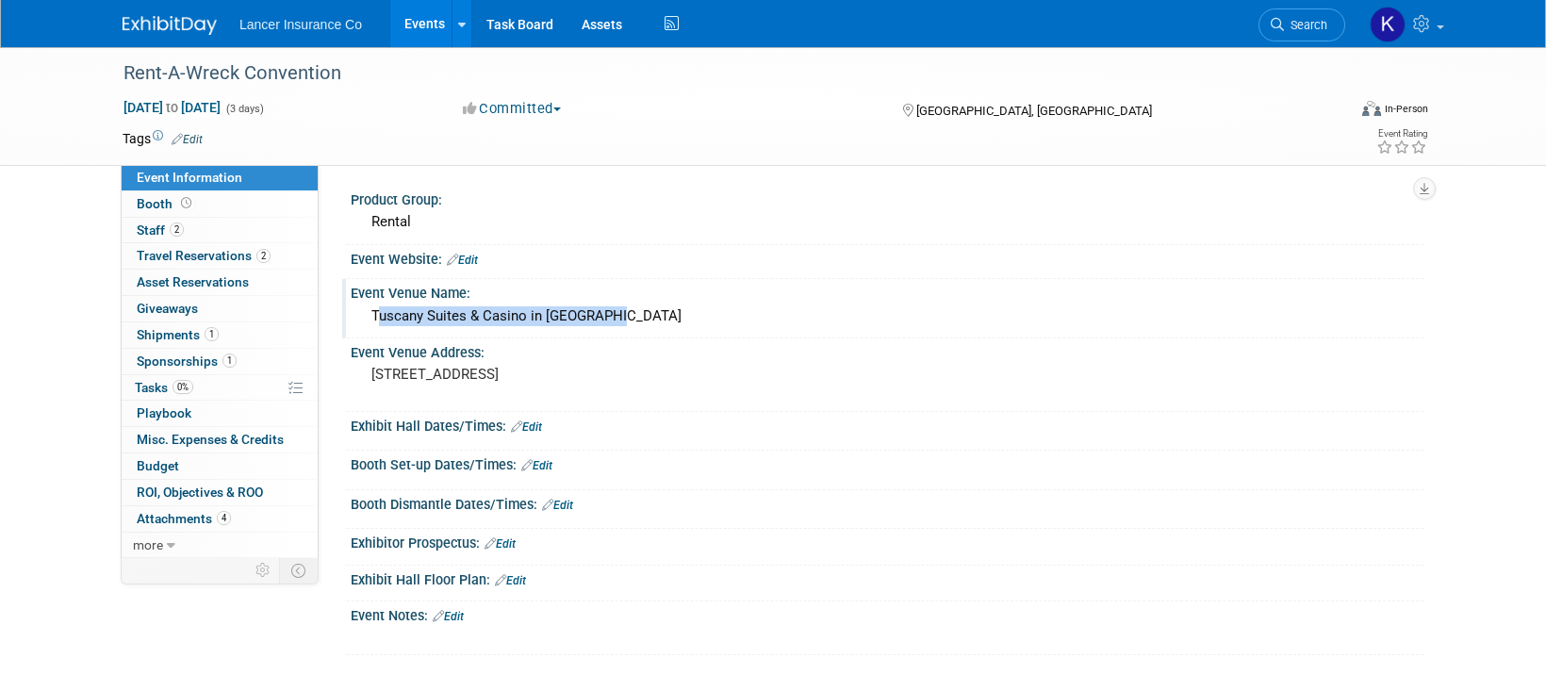 This screenshot has height=691, width=1546. Describe the element at coordinates (1402, 134) in the screenshot. I see `div: Event Rating` at that location.